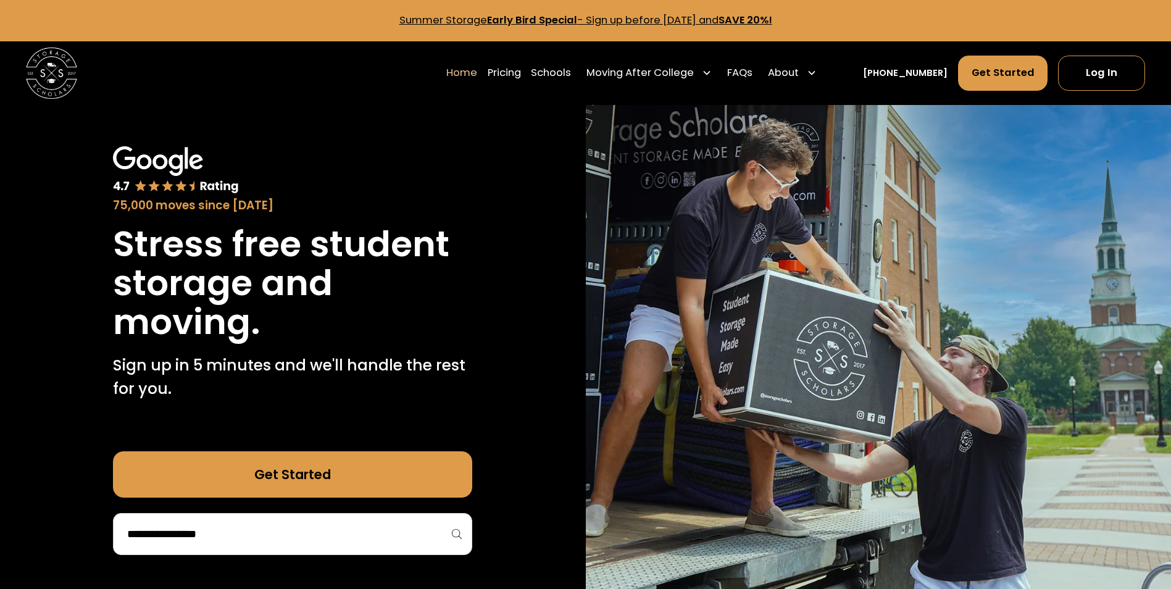 Image resolution: width=1171 pixels, height=589 pixels. Describe the element at coordinates (532, 20) in the screenshot. I see `strong: Early Bird Special` at that location.